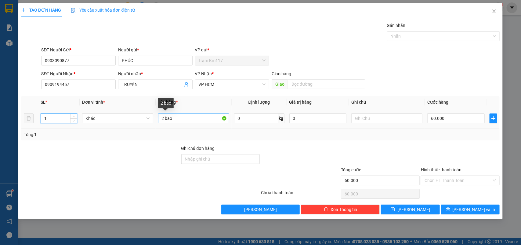 The image size is (521, 245). What do you see at coordinates (60, 9) in the screenshot?
I see `span: Nhận:` at bounding box center [60, 9].